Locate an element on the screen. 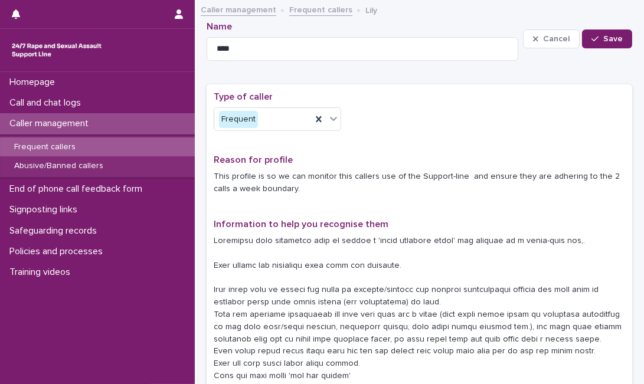 Image resolution: width=644 pixels, height=384 pixels. span: Information to help you recognise them is located at coordinates (301, 224).